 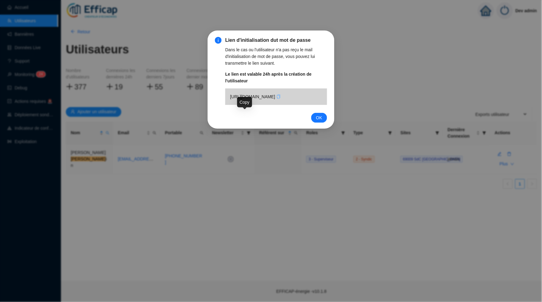 What do you see at coordinates (319, 118) in the screenshot?
I see `span: OK` at bounding box center [319, 118].